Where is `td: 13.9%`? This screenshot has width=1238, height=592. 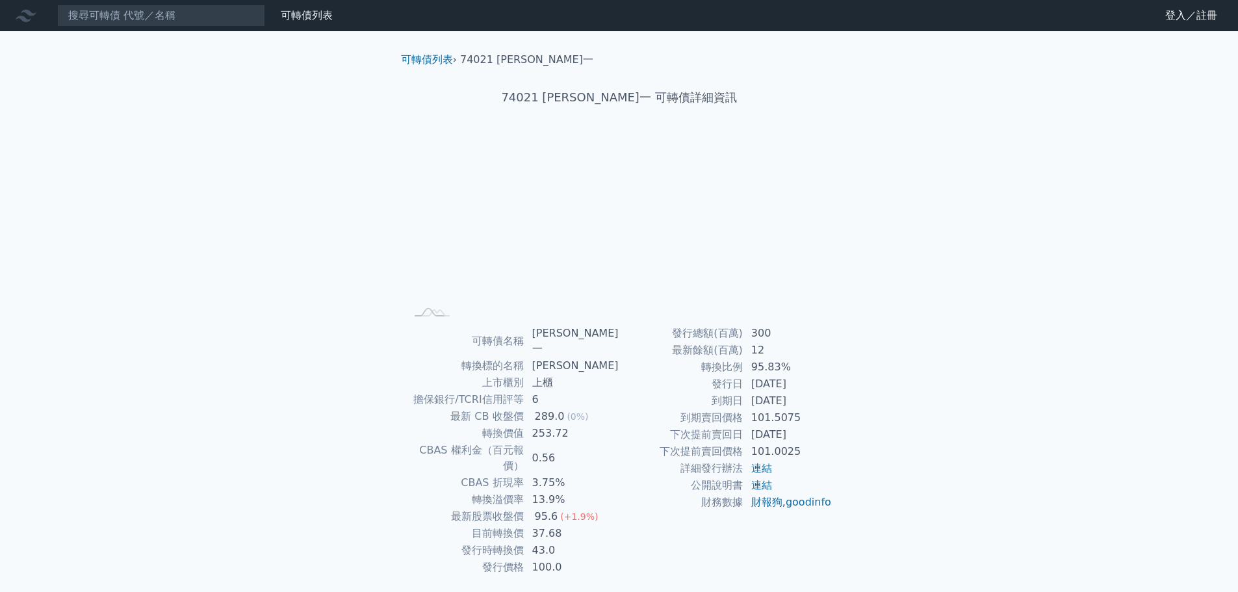 td: 13.9% is located at coordinates (572, 500).